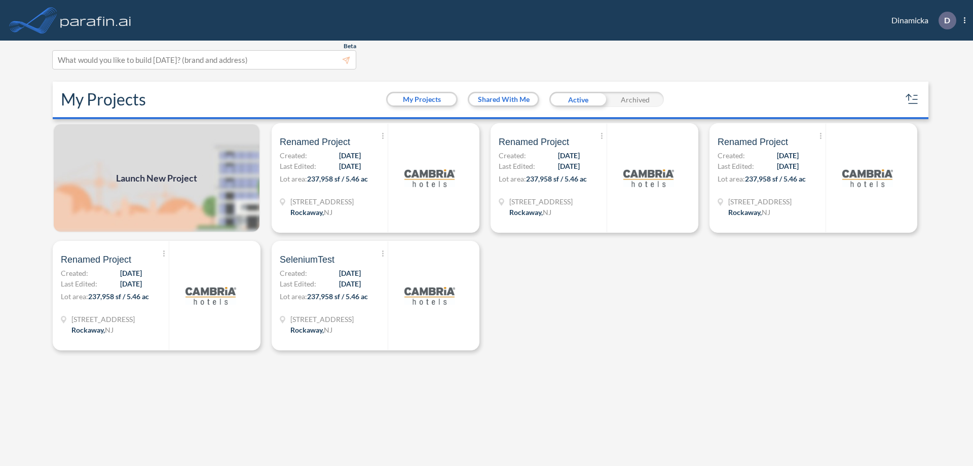 The image size is (973, 466). What do you see at coordinates (422, 99) in the screenshot?
I see `button: My Projects` at bounding box center [422, 99].